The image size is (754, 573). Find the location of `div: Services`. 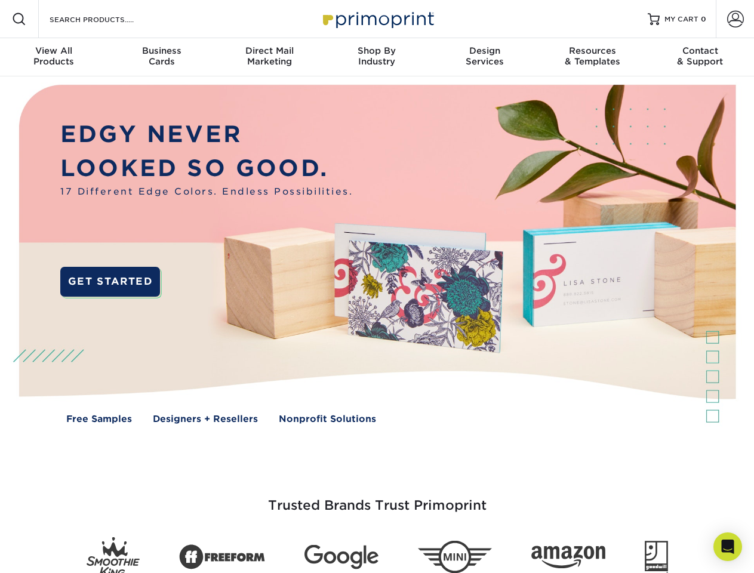

div: Services is located at coordinates (485, 56).